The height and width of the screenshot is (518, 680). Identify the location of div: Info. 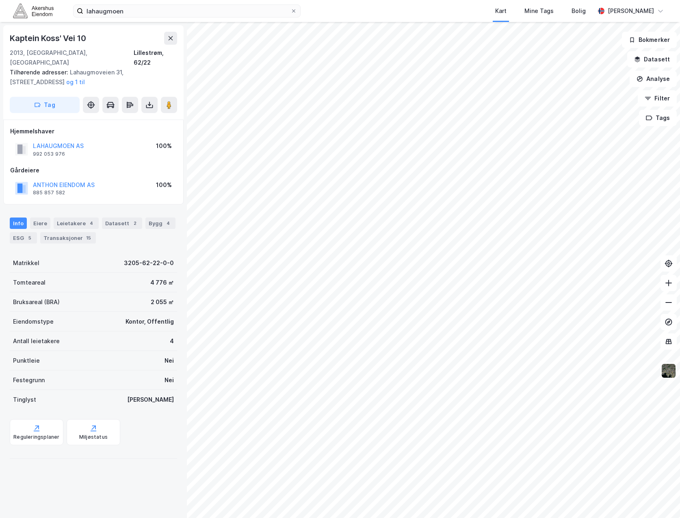
(18, 223).